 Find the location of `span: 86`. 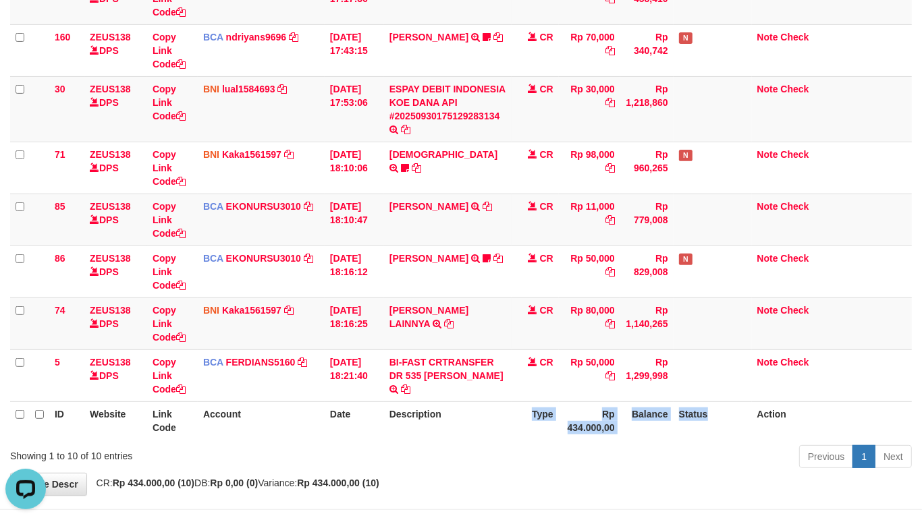

span: 86 is located at coordinates (60, 259).